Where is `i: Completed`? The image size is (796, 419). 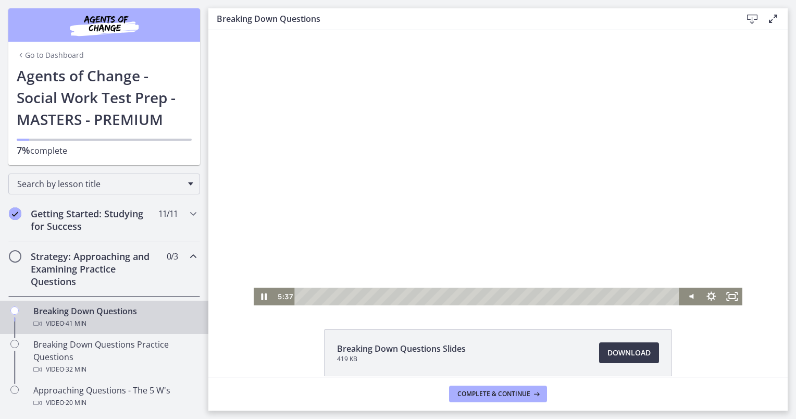
i: Completed is located at coordinates (15, 214).